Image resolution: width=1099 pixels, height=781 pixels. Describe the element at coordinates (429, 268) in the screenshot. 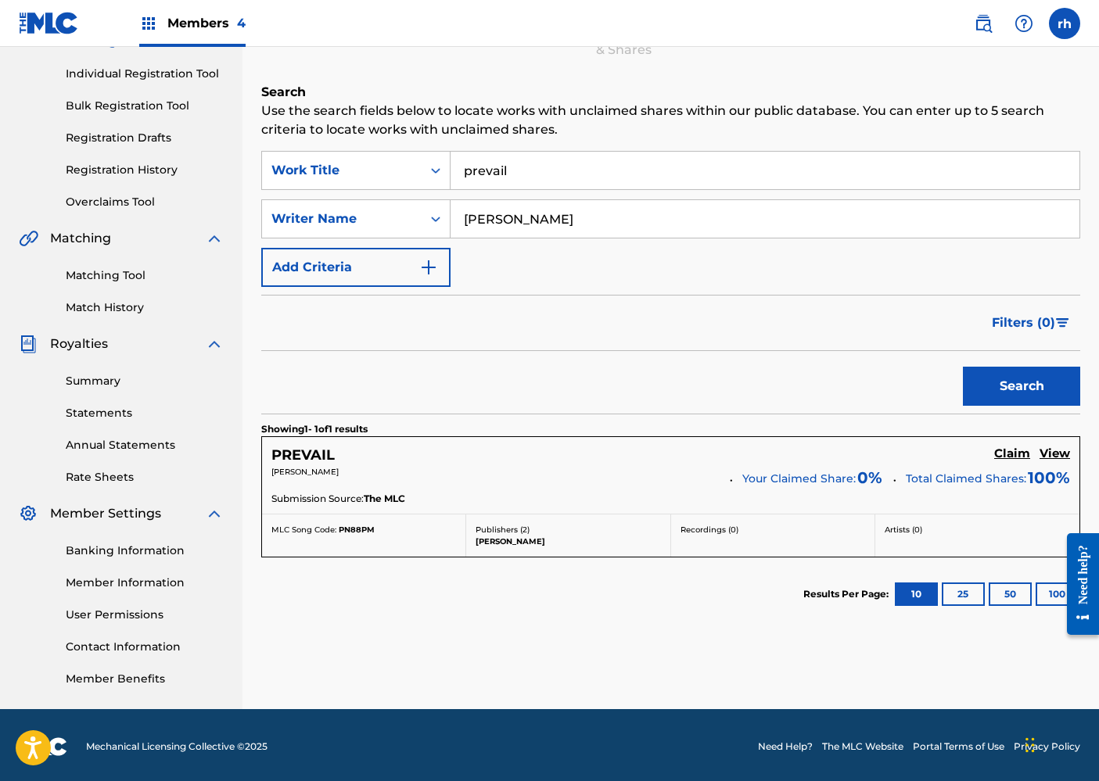

I see `img: 9d2ae6d4665cec9f34b9.svg` at that location.